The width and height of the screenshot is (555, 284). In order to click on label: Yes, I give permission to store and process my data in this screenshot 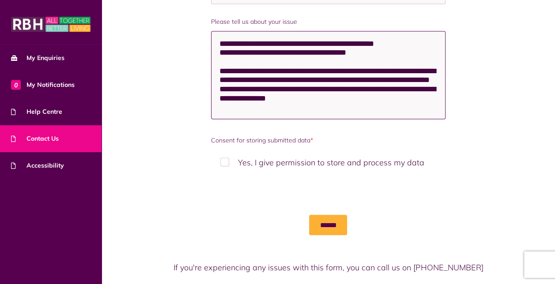, I will do `click(328, 162)`.